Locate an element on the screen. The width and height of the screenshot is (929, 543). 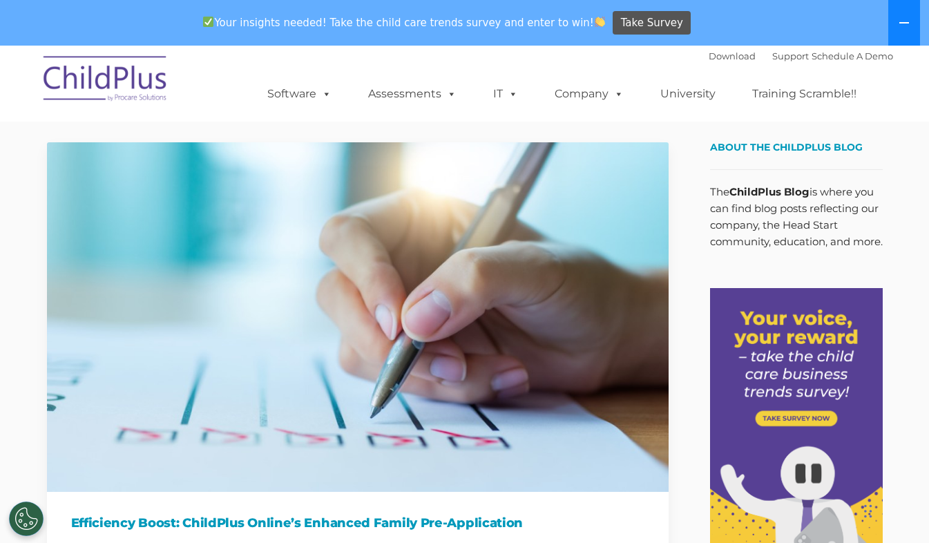
a: Training Scramble!! is located at coordinates (804, 94).